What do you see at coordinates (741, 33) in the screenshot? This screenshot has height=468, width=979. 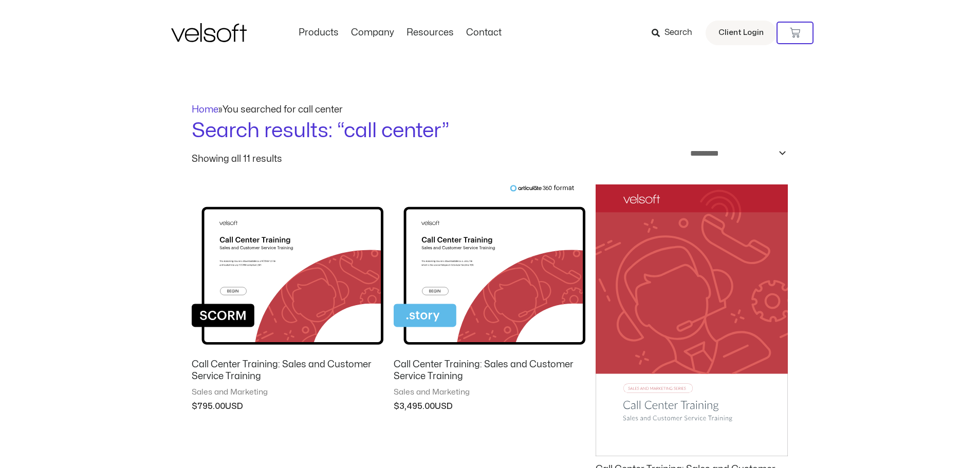 I see `span: Client Login` at bounding box center [741, 33].